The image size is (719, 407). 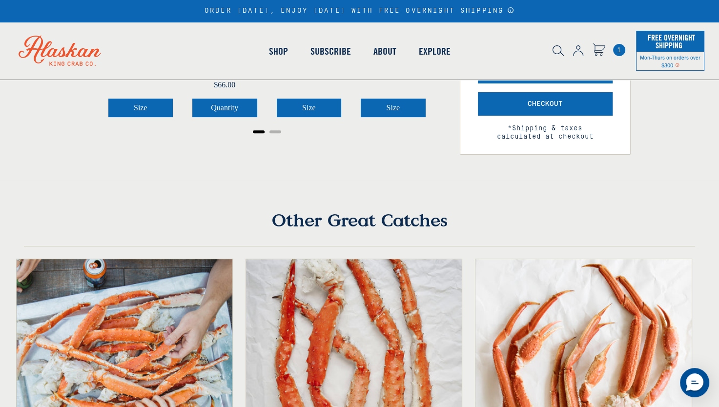 I want to click on span: Free Overnight Shipping, so click(x=670, y=42).